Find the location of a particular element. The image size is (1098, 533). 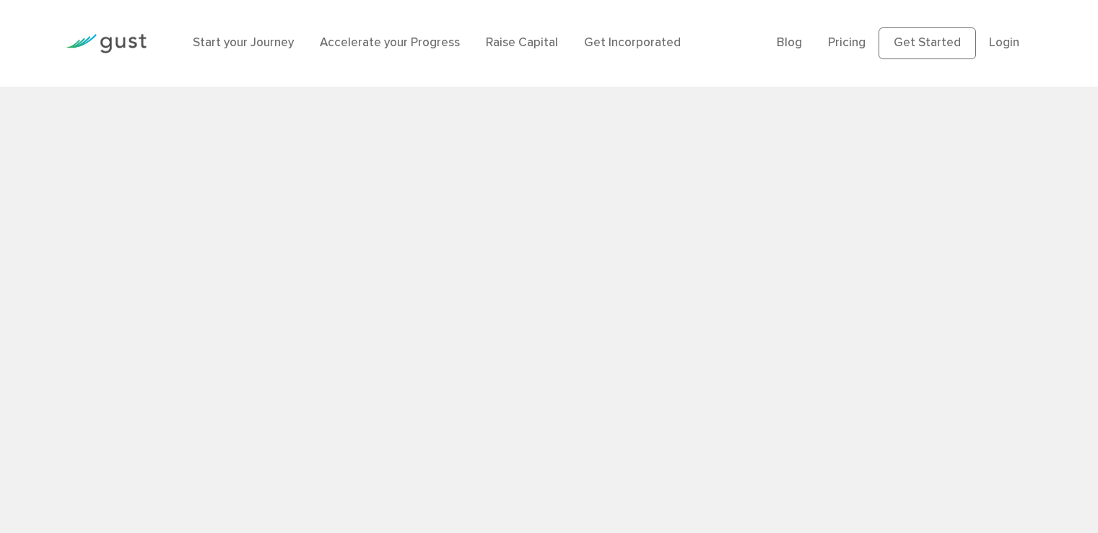

a: Login is located at coordinates (1004, 43).